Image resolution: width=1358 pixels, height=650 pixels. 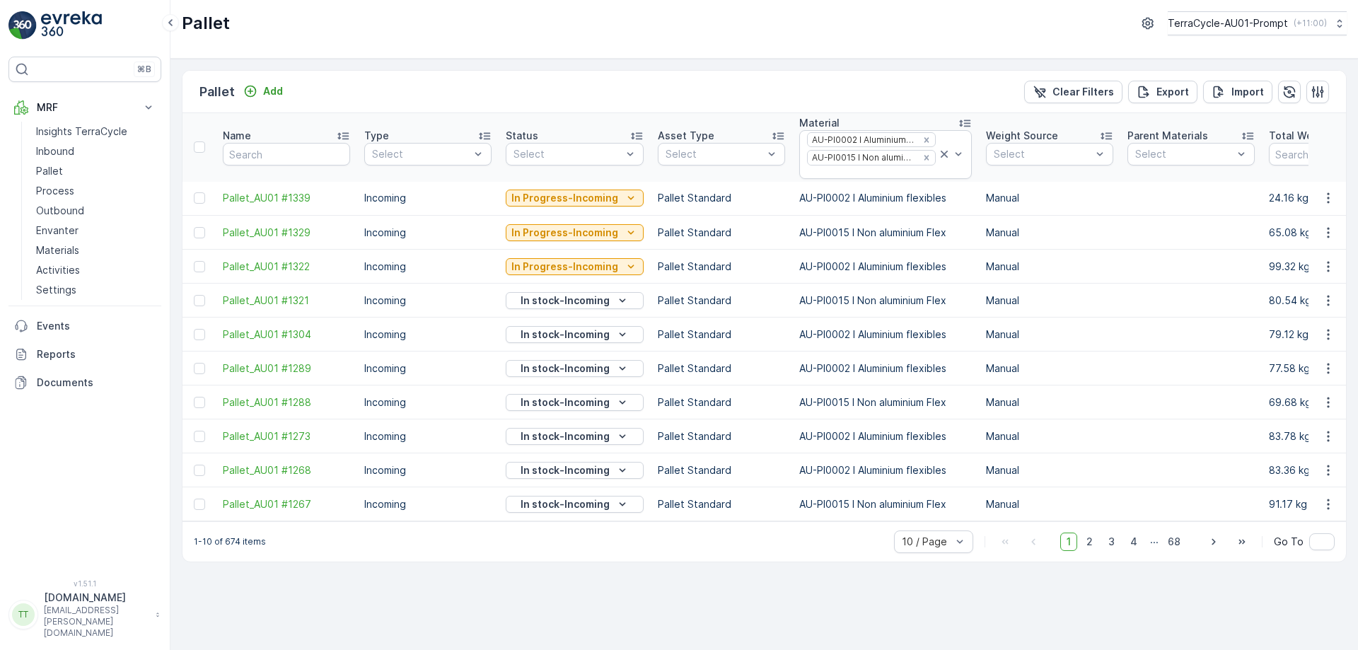 What do you see at coordinates (287, 437) in the screenshot?
I see `span: Pallet_AU01 #1273` at bounding box center [287, 437].